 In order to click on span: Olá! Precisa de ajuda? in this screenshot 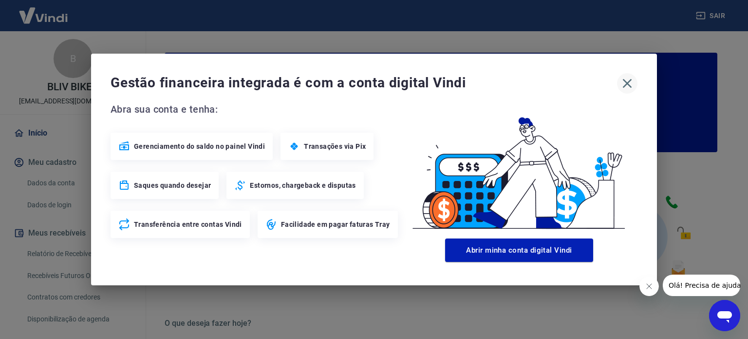, I will do `click(44, 11)`.